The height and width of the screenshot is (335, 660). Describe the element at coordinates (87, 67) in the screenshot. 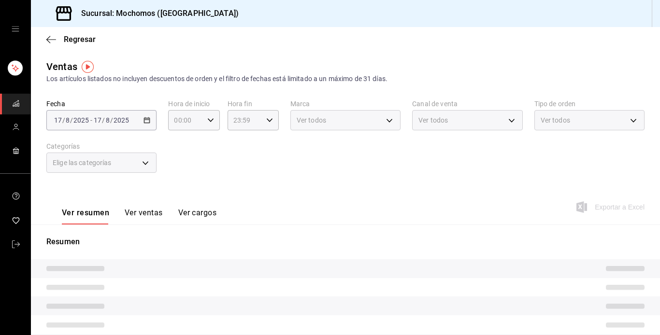

I see `button: Marcador de información sobre herramientas` at that location.